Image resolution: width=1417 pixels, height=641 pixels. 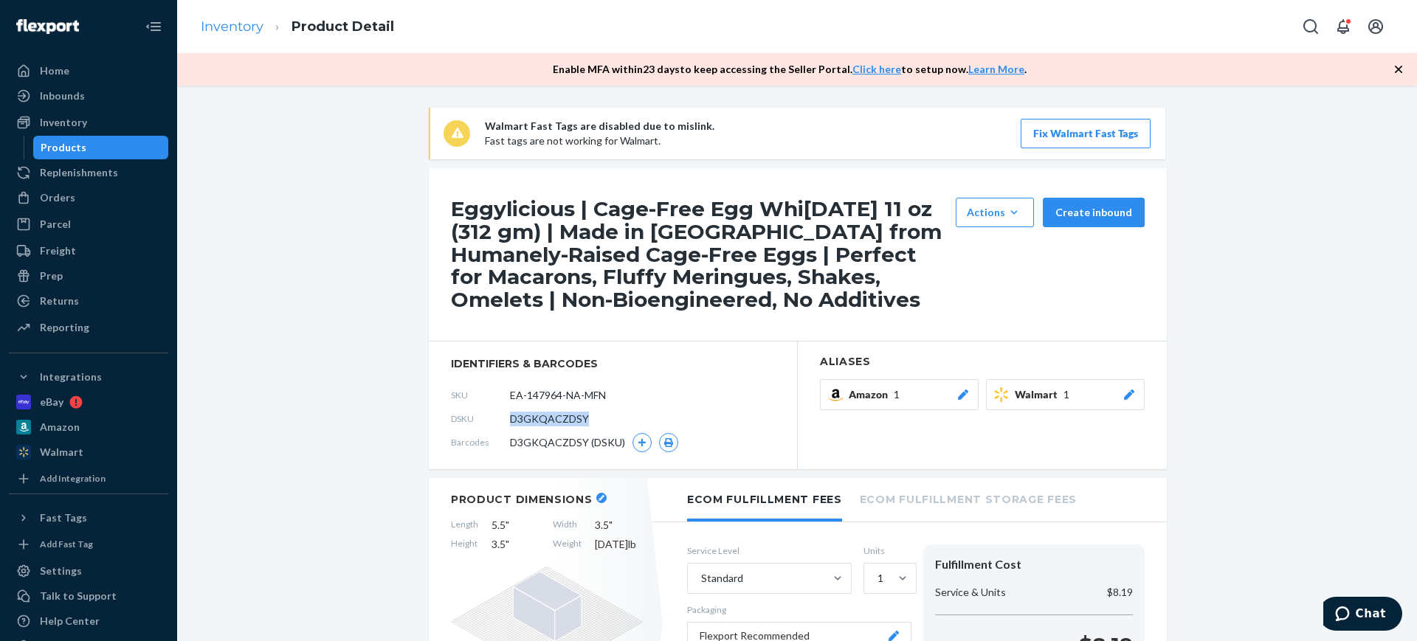 What do you see at coordinates (995, 213) in the screenshot?
I see `button: Actions` at bounding box center [995, 213].